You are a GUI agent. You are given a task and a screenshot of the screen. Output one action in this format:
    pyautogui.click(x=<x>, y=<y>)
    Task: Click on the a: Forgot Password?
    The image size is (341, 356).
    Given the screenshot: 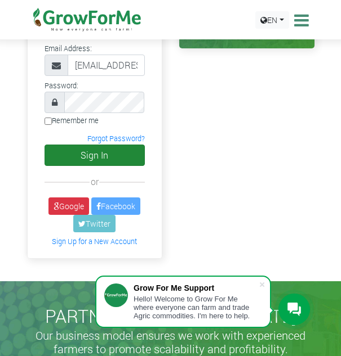 What is the action you would take?
    pyautogui.click(x=116, y=138)
    